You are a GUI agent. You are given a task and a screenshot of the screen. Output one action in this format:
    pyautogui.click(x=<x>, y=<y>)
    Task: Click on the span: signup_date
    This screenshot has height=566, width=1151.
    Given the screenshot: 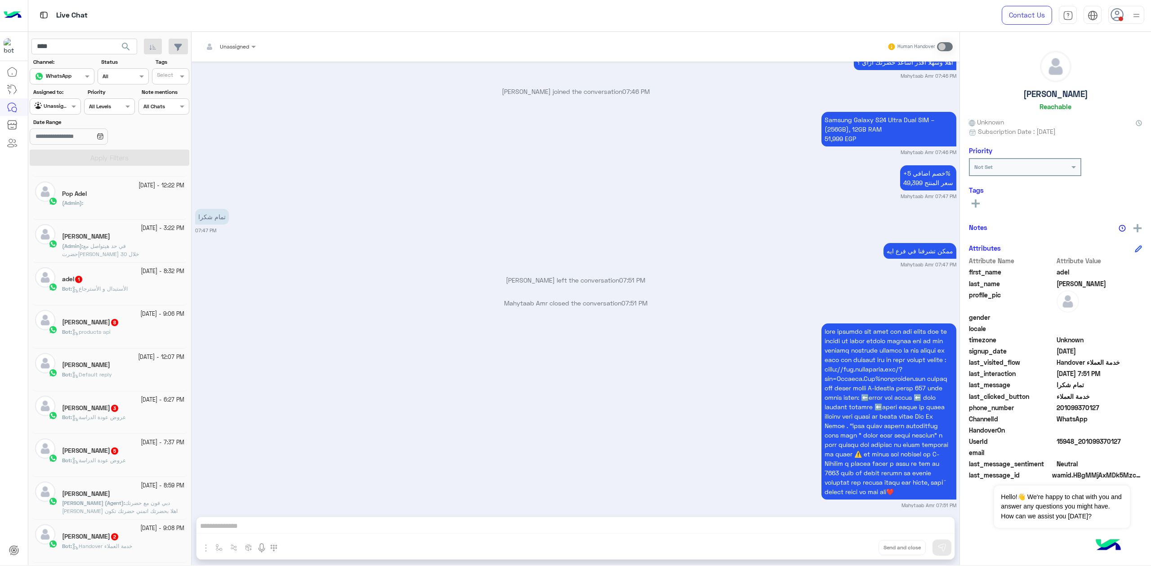 What is the action you would take?
    pyautogui.click(x=1012, y=351)
    